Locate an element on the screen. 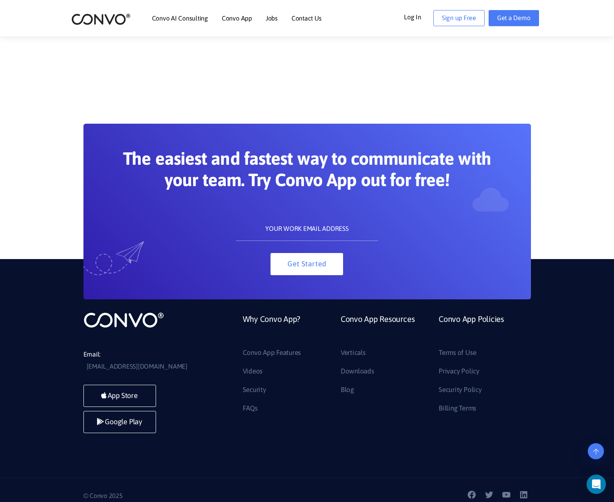 The width and height of the screenshot is (614, 502). a: Billing Terms is located at coordinates (457, 408).